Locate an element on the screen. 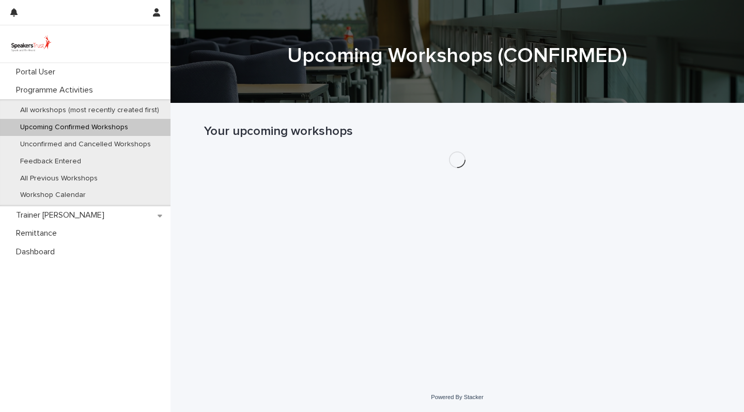 Image resolution: width=744 pixels, height=412 pixels. h1: Upcoming Workshops (CONFIRMED) is located at coordinates (457, 56).